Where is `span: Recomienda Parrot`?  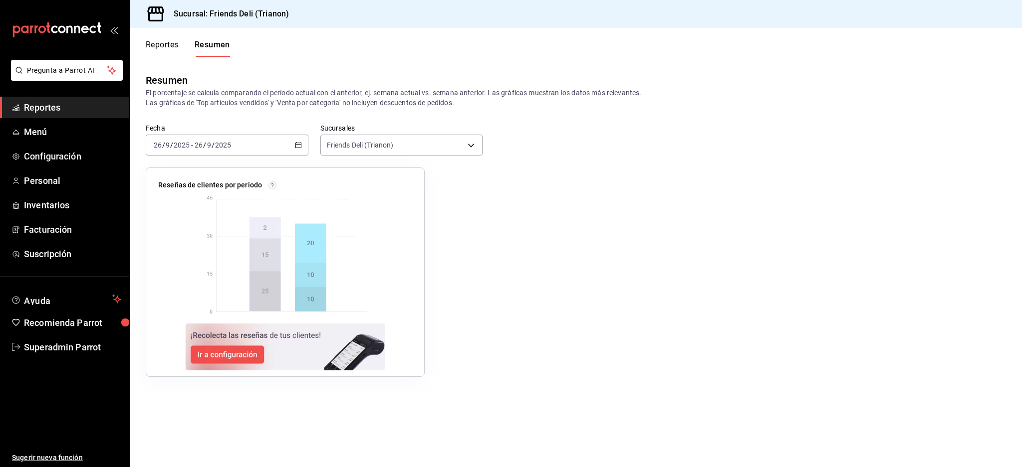
span: Recomienda Parrot is located at coordinates (72, 323).